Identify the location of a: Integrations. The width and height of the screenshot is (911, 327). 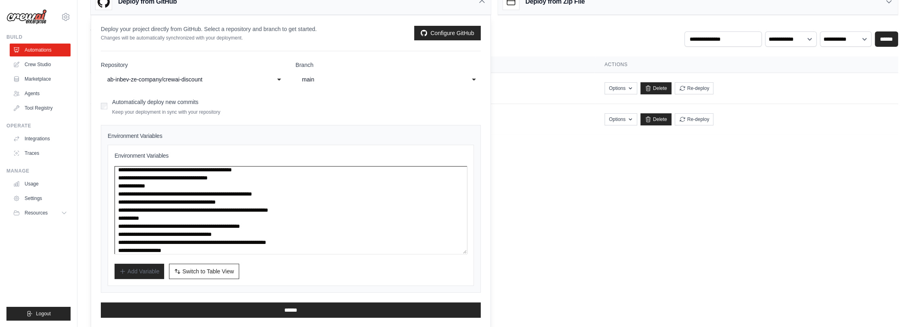
(40, 139).